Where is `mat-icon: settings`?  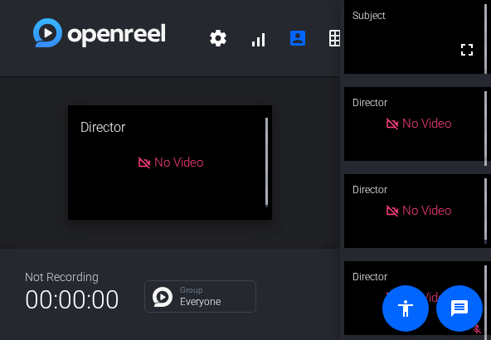
mat-icon: settings is located at coordinates (218, 38).